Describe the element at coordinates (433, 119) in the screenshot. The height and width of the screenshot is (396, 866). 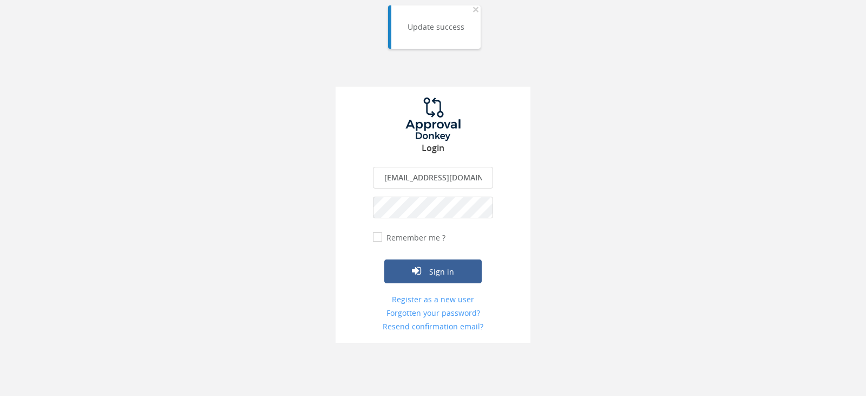
I see `img: logo.png` at that location.